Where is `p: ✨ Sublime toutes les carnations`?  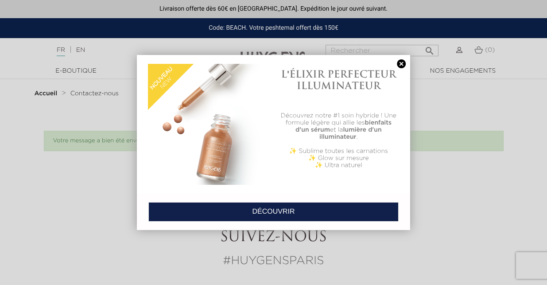
p: ✨ Sublime toutes les carnations is located at coordinates (339, 151).